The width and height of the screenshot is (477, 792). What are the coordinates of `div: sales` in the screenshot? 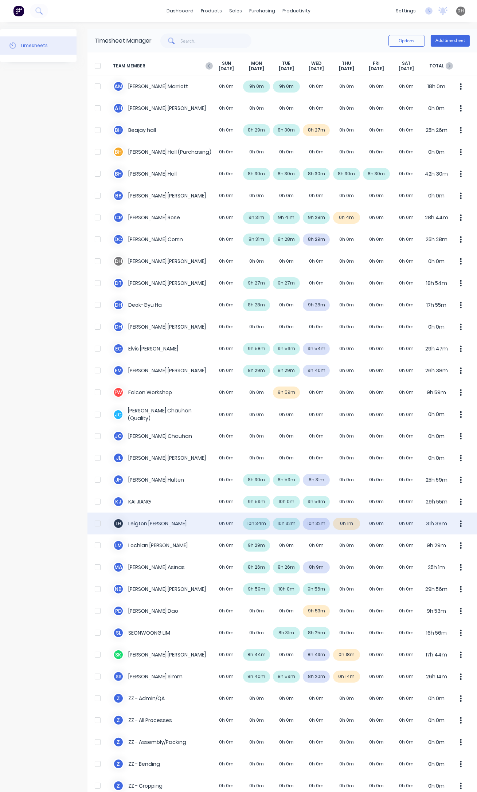 It's located at (235, 11).